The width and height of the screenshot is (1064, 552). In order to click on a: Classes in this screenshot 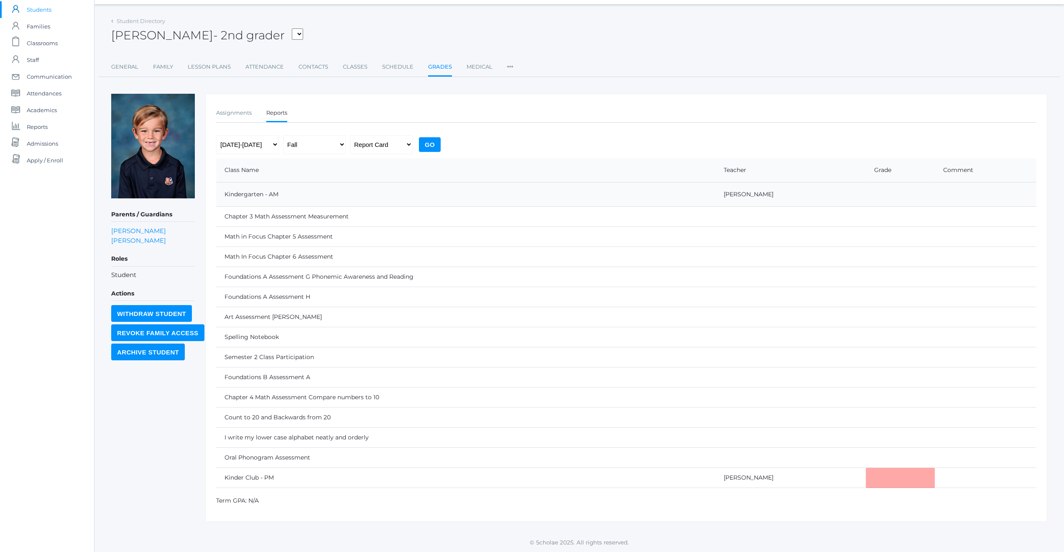, I will do `click(355, 67)`.